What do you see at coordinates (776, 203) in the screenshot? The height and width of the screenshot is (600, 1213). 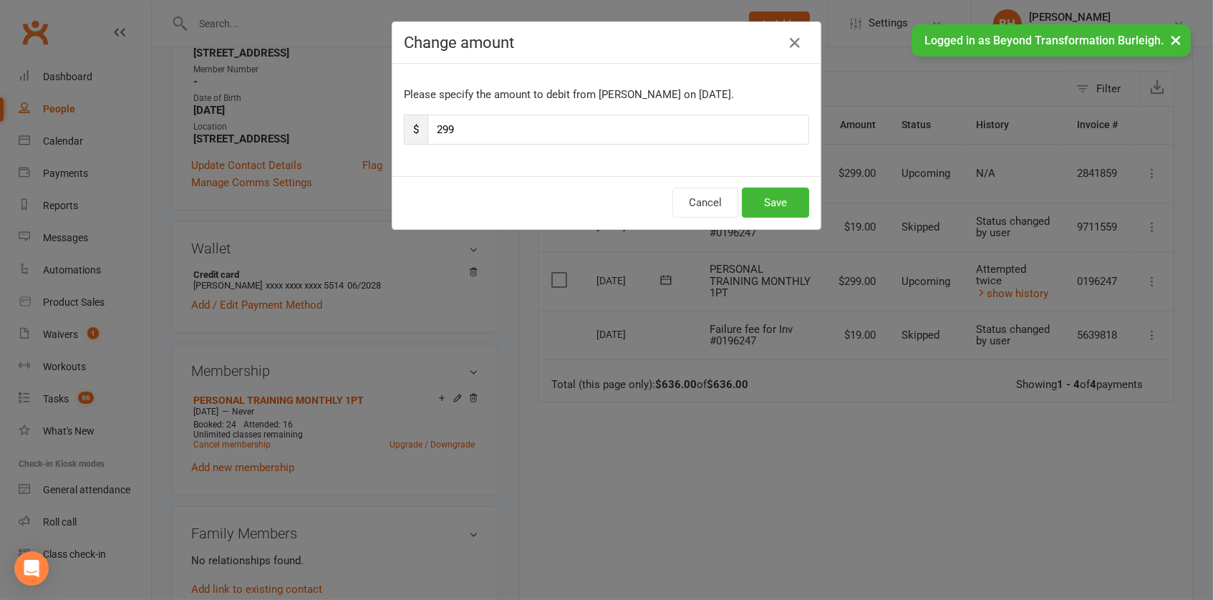 I see `button: Save` at bounding box center [776, 203].